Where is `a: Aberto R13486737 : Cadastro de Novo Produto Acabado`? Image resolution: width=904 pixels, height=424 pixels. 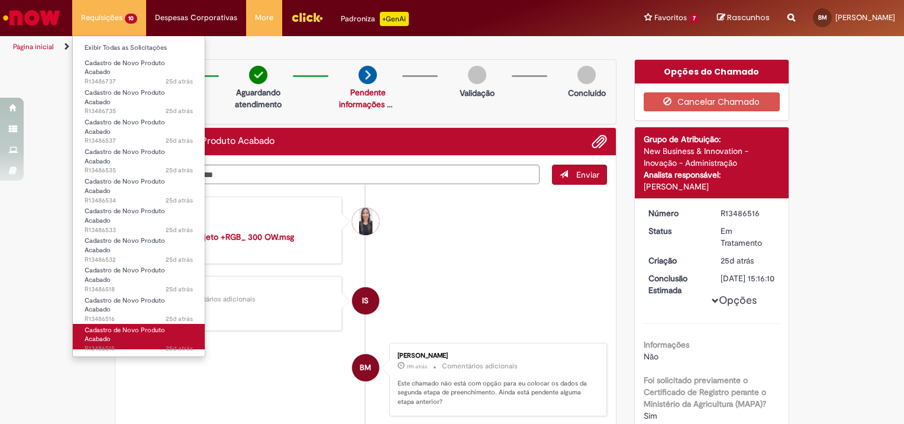
a: Aberto R13486737 : Cadastro de Novo Produto Acabado is located at coordinates (138, 69).